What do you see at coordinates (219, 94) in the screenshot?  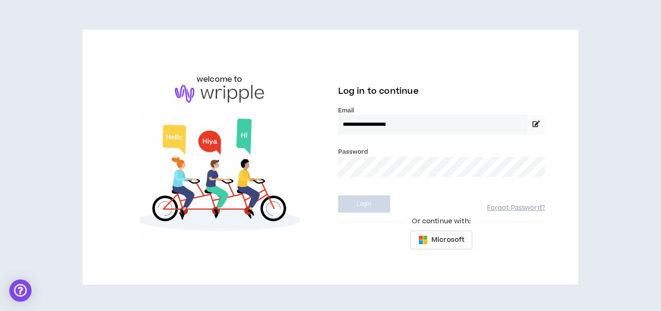 I see `img: logo-brand.png` at bounding box center [219, 94].